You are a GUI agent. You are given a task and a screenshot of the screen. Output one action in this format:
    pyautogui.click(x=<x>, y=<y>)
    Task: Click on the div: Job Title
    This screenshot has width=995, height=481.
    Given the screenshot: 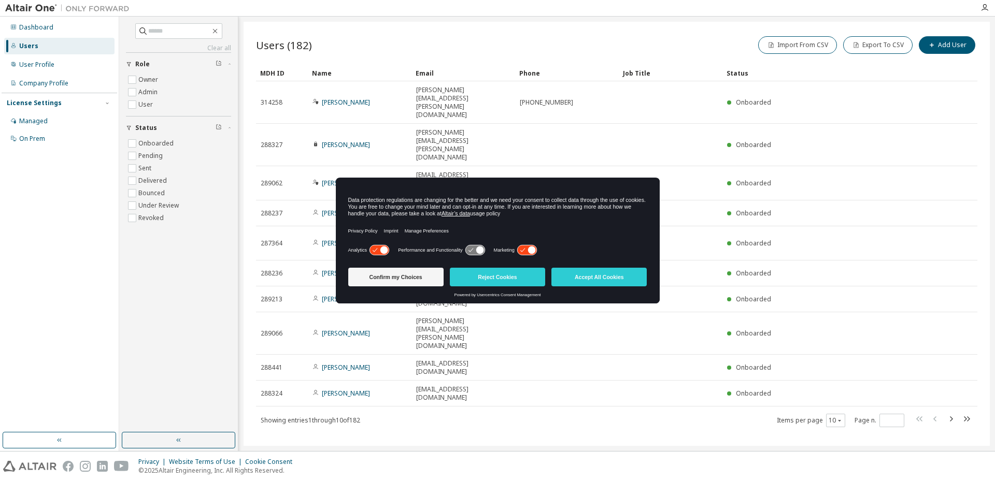 What is the action you would take?
    pyautogui.click(x=670, y=73)
    